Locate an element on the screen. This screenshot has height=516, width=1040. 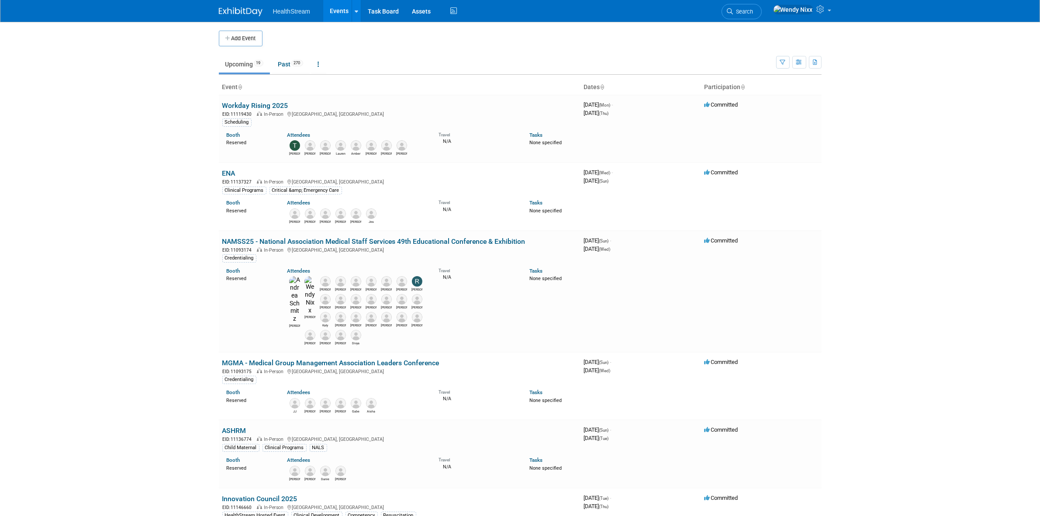
img: Lauren Stirling is located at coordinates (341, 145).